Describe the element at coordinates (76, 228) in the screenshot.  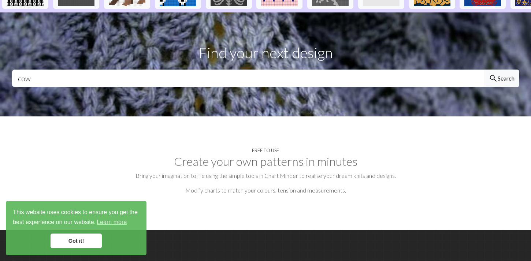
I see `div: cookieconsent` at that location.